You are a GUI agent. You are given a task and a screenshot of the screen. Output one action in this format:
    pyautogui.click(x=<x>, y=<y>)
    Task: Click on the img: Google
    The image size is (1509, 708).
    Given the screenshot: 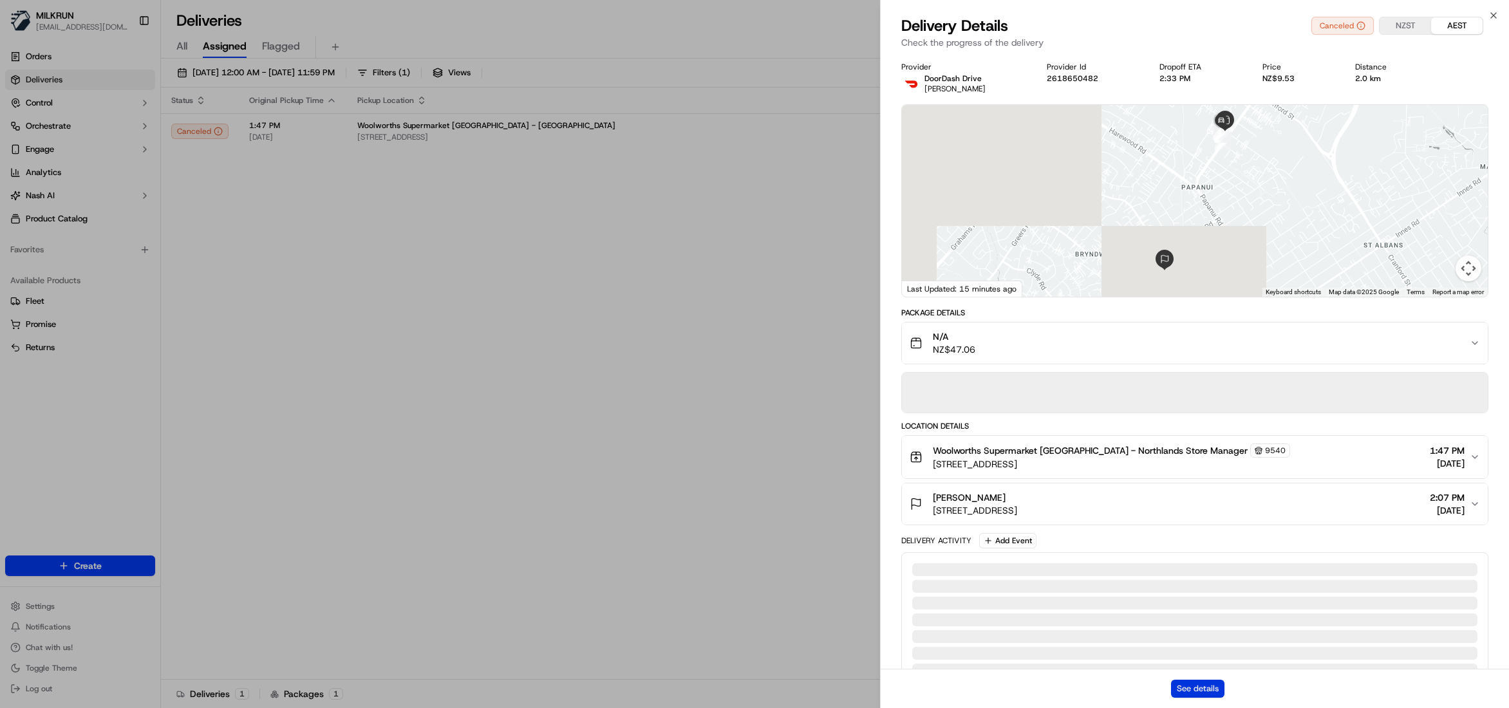 What is the action you would take?
    pyautogui.click(x=926, y=288)
    